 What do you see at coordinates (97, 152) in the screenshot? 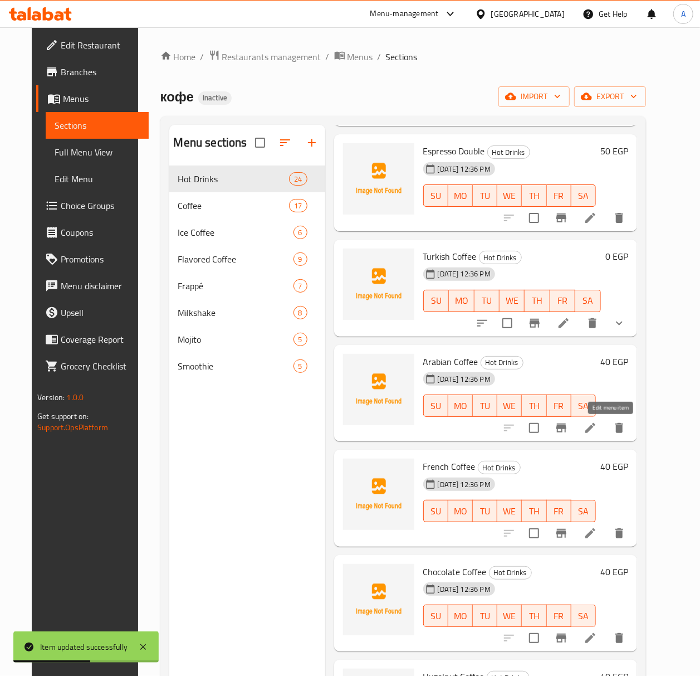
I see `span: Full Menu View` at bounding box center [97, 152].